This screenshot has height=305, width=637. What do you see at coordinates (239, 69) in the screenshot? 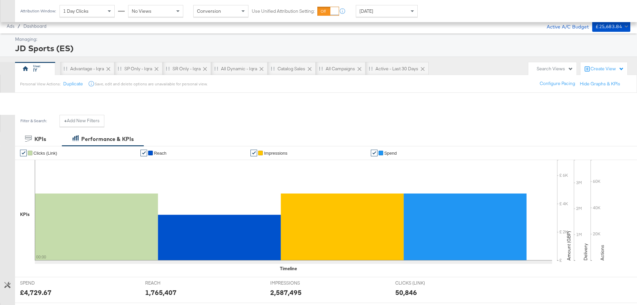
I see `div: All Dynamic - Iqra` at bounding box center [239, 69].